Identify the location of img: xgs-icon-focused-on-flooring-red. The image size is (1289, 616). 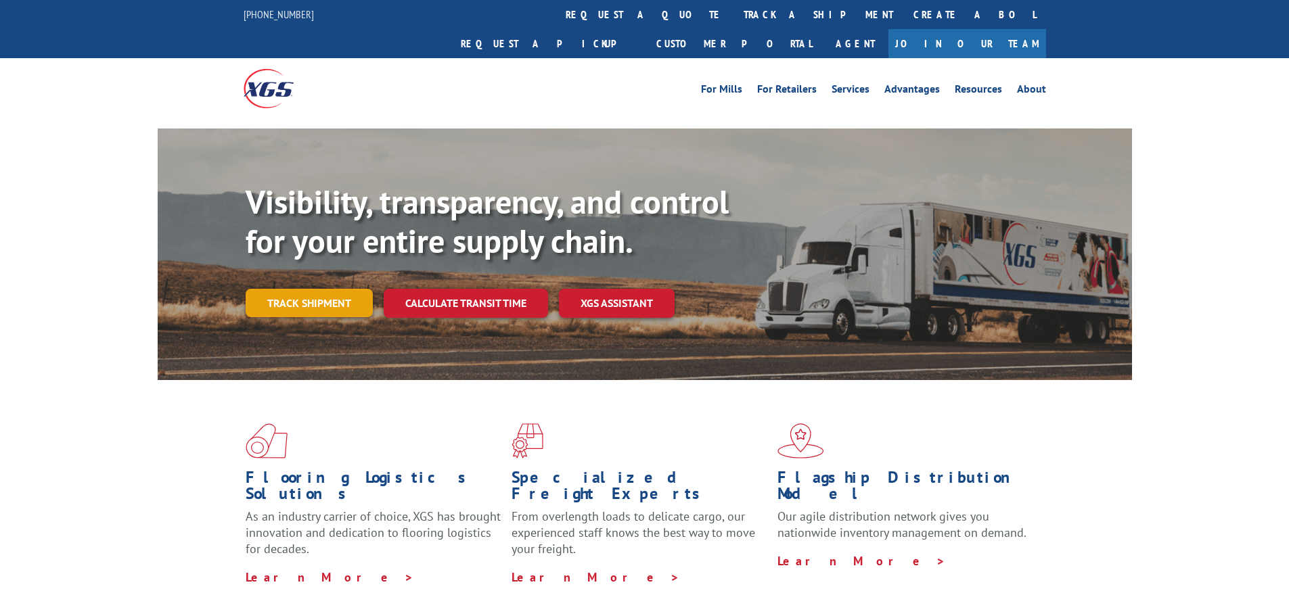
(527, 441).